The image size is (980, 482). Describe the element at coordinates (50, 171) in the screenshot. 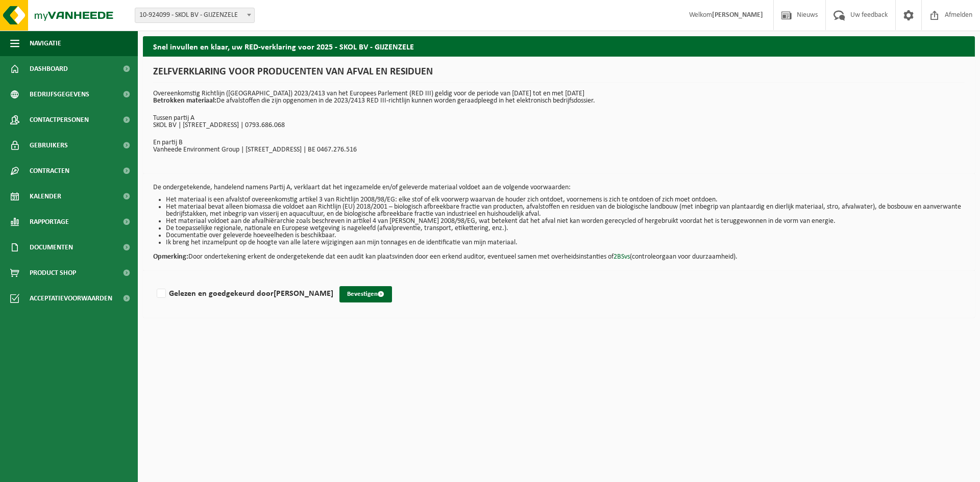

I see `span: Contracten` at that location.